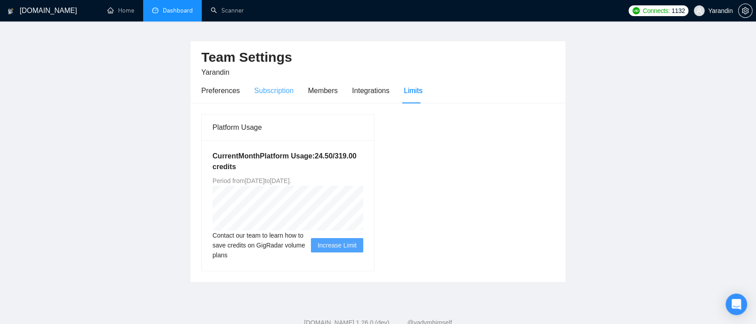  Describe the element at coordinates (227, 10) in the screenshot. I see `a: searchScanner` at that location.